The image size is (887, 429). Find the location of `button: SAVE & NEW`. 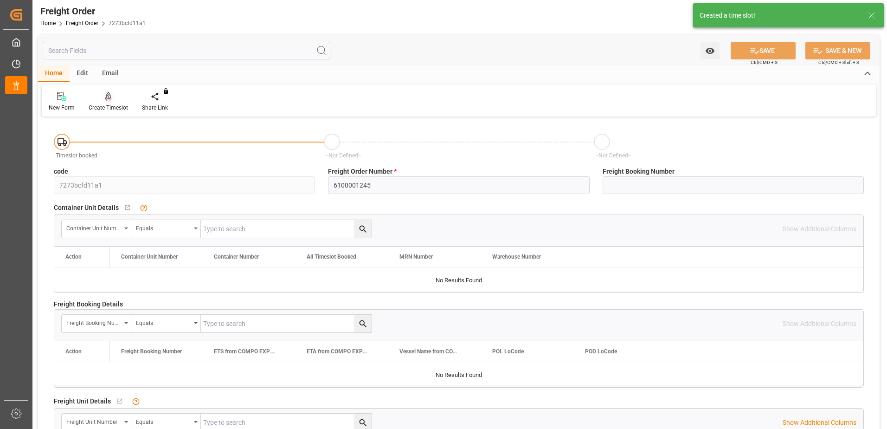

button: SAVE & NEW is located at coordinates (838, 51).